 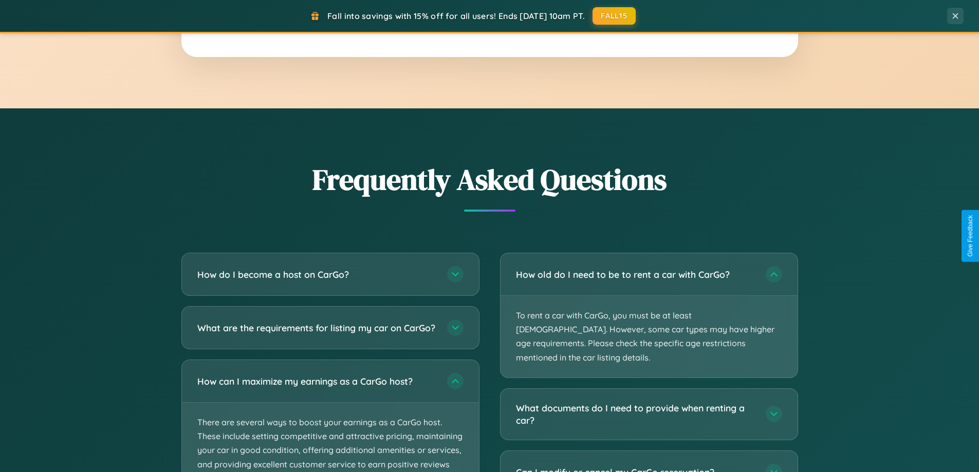 I want to click on h2: Frequently Asked Questions, so click(x=490, y=179).